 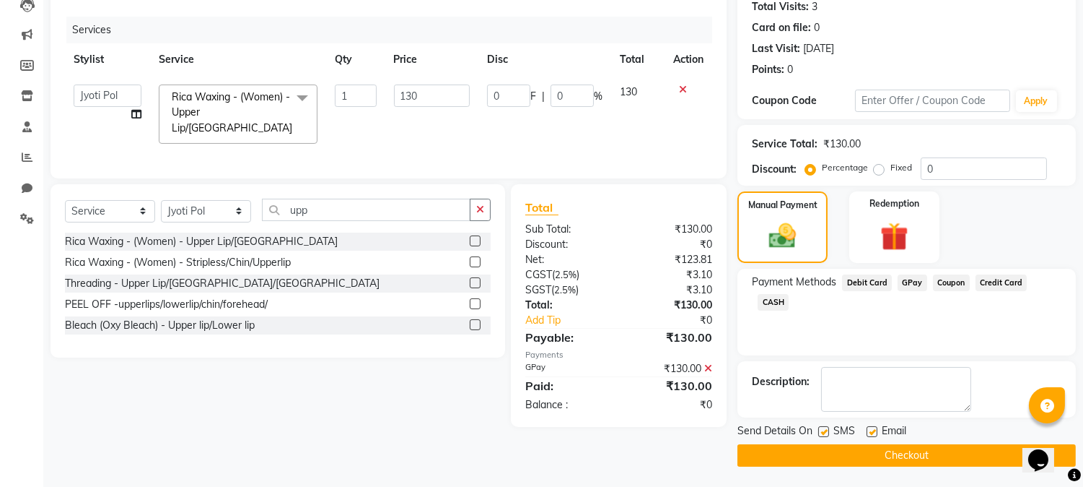 I want to click on label: Percentage, so click(x=845, y=167).